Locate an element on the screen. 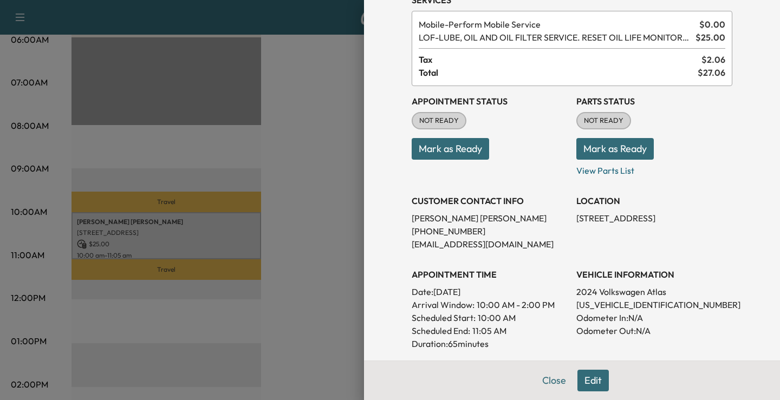  button: Close is located at coordinates (554, 381).